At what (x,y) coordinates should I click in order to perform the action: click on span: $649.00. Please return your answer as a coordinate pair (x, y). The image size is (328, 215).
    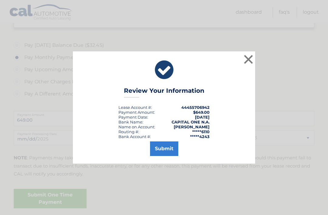
    Looking at the image, I should click on (201, 112).